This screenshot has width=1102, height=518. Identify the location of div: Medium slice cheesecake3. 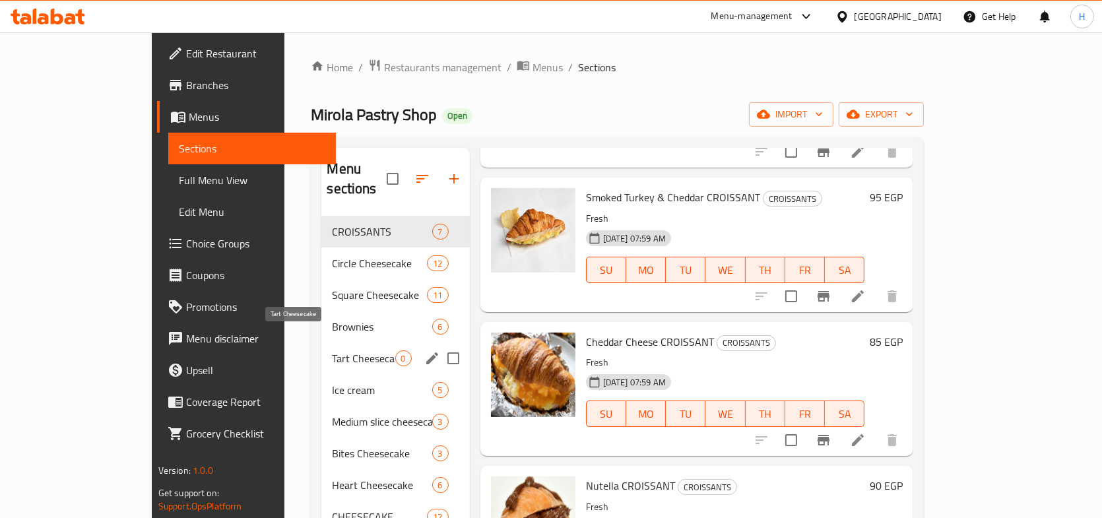
(395, 422).